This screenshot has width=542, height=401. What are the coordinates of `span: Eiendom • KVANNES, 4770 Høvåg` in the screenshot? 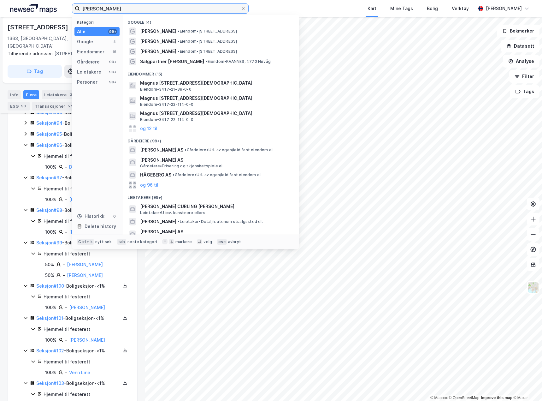 It's located at (238, 62).